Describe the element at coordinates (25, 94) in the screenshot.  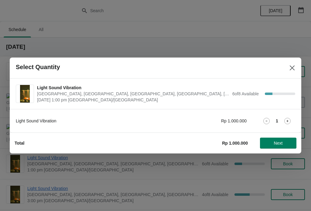
I see `img: Light Sound Vibration | Potato Head Suites & Studios, Jalan Petitenget, Seminyak, Badung Regency,...` at that location.